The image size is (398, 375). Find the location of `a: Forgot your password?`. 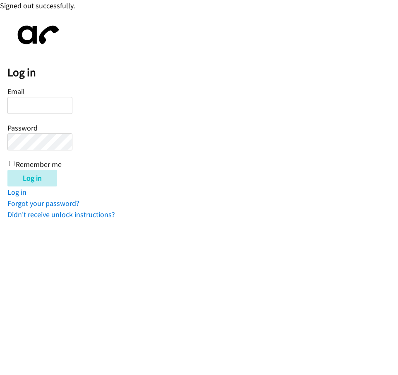

a: Forgot your password? is located at coordinates (43, 203).